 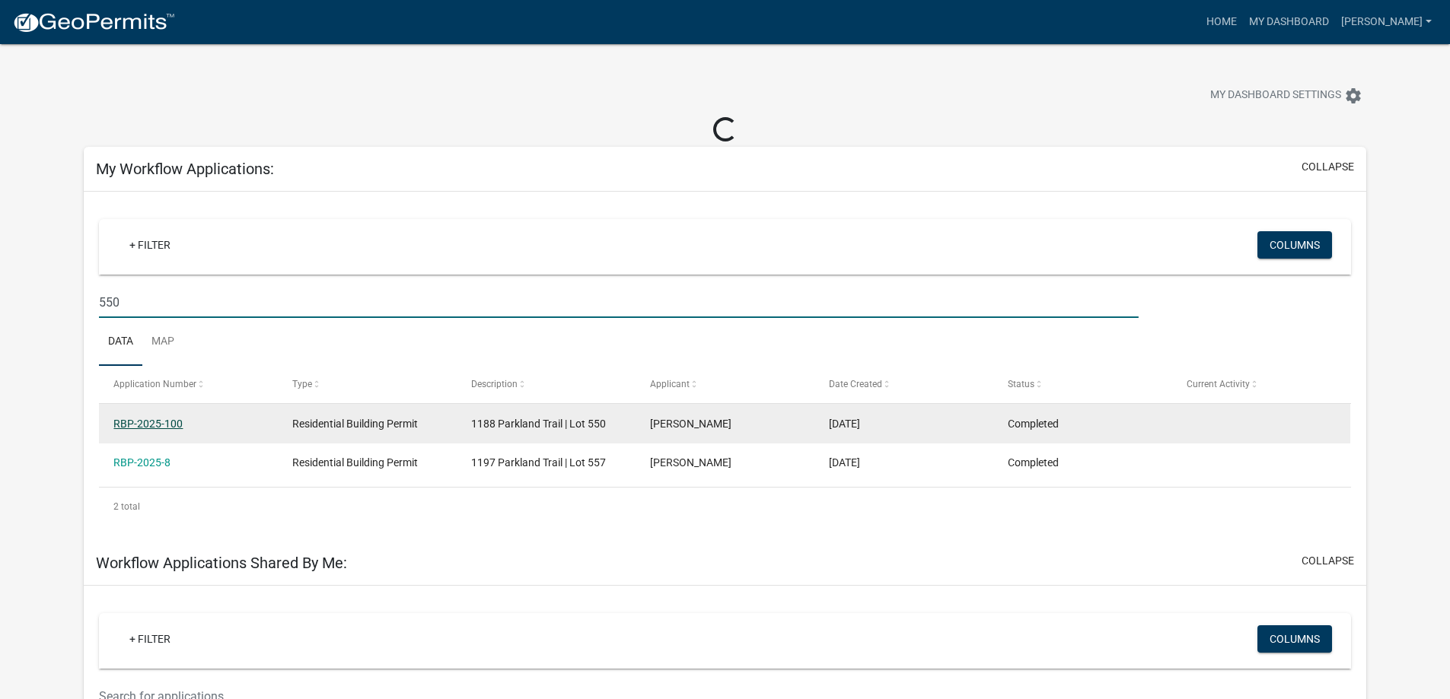 I want to click on datatable-header-cell: Current Activity, so click(x=1260, y=384).